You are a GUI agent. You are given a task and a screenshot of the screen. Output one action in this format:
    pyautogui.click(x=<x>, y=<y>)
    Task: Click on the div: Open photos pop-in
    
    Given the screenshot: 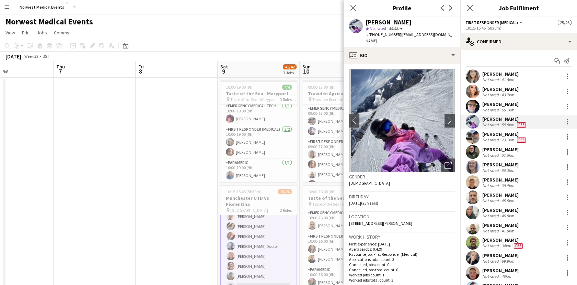 What is the action you would take?
    pyautogui.click(x=448, y=165)
    